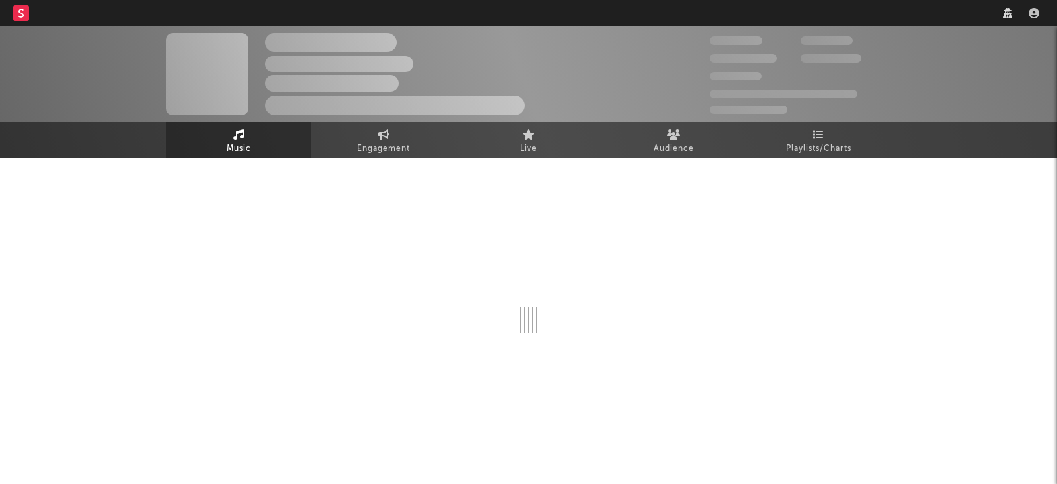 The height and width of the screenshot is (484, 1057). Describe the element at coordinates (749, 109) in the screenshot. I see `span: Jump Score: 85.0` at that location.